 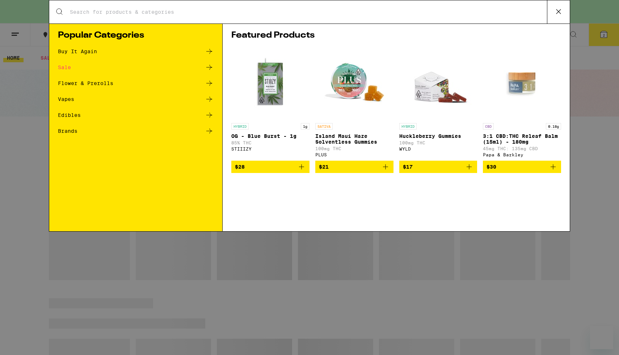 I want to click on div: Brands, so click(x=68, y=131).